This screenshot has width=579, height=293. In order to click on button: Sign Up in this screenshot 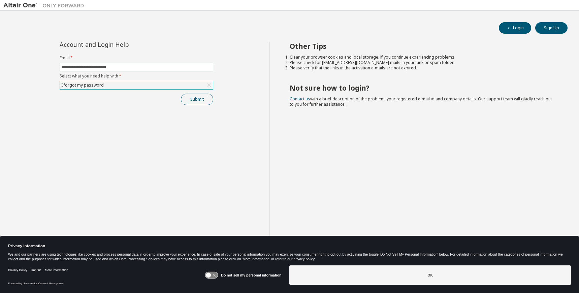, I will do `click(552, 28)`.